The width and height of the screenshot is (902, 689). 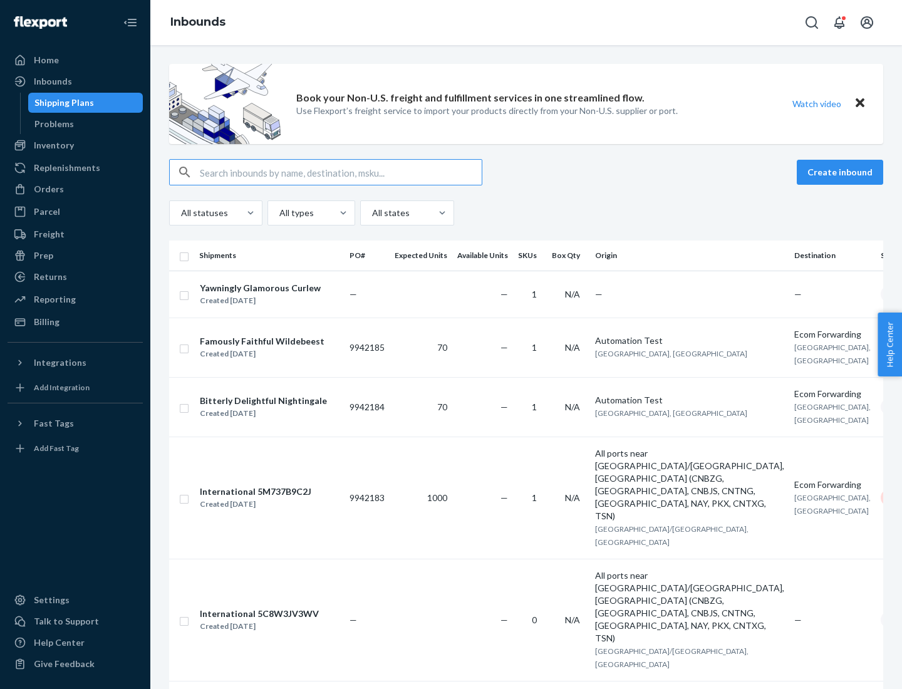 What do you see at coordinates (53, 81) in the screenshot?
I see `div: Inbounds` at bounding box center [53, 81].